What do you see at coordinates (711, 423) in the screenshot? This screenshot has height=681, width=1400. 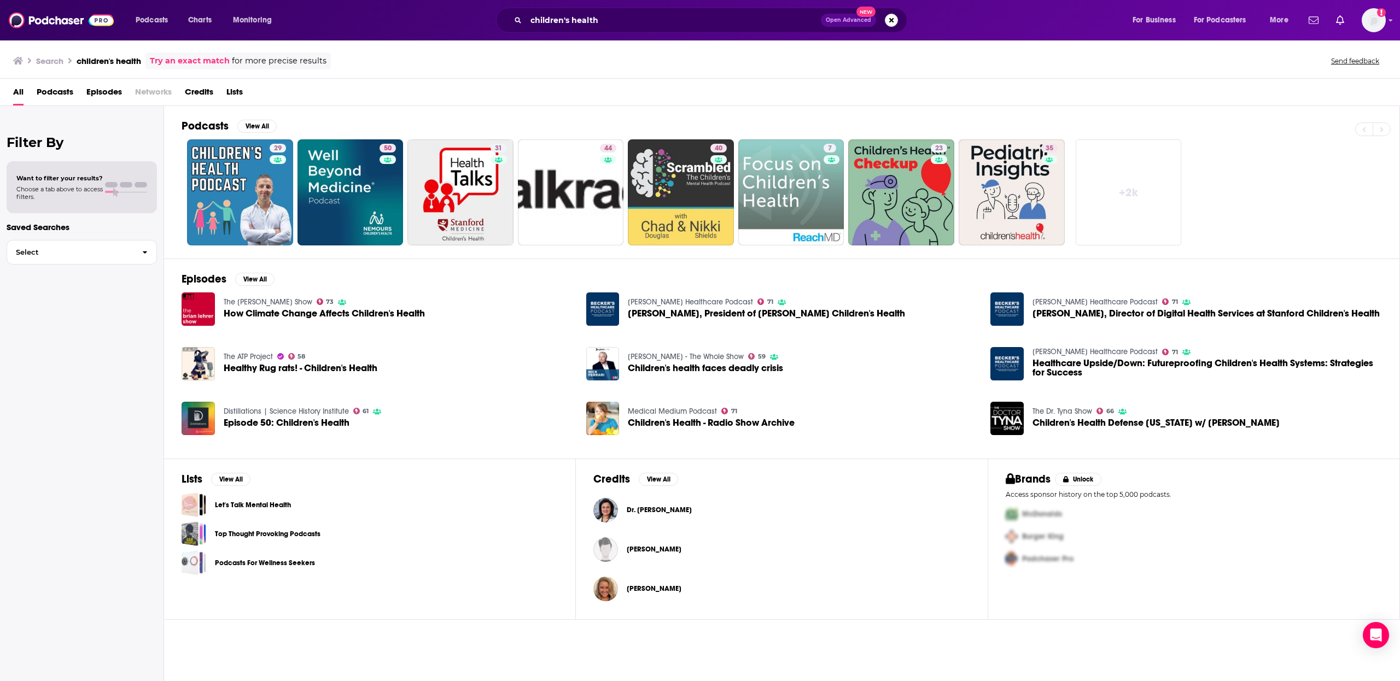 I see `span: Children's Health - Radio Show Archive` at bounding box center [711, 423].